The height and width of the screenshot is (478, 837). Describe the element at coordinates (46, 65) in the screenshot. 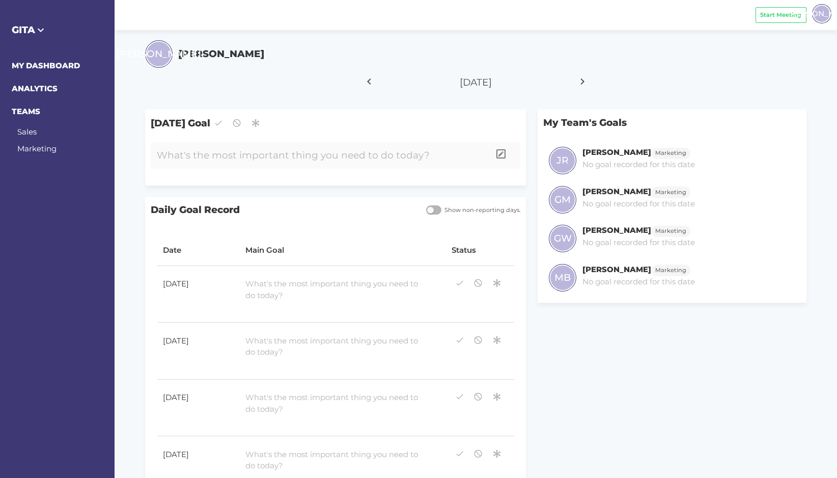

I see `a: MY DASHBOARD` at that location.